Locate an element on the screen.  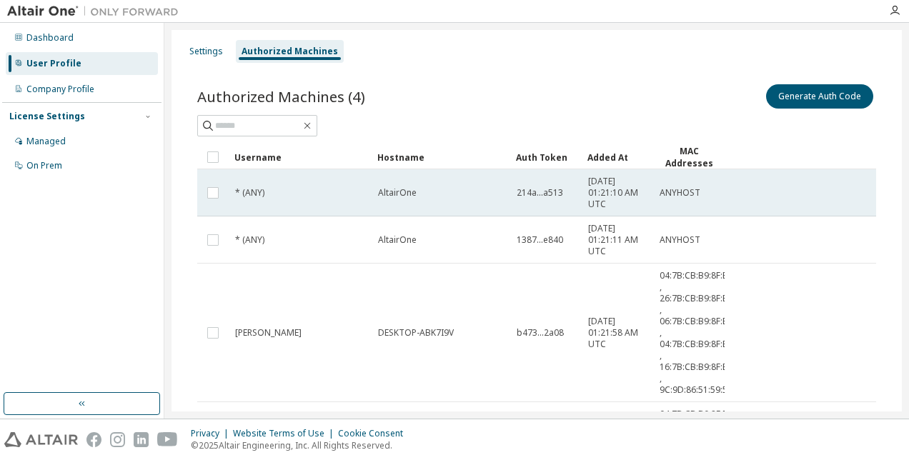
div: Hostname is located at coordinates (441, 157).